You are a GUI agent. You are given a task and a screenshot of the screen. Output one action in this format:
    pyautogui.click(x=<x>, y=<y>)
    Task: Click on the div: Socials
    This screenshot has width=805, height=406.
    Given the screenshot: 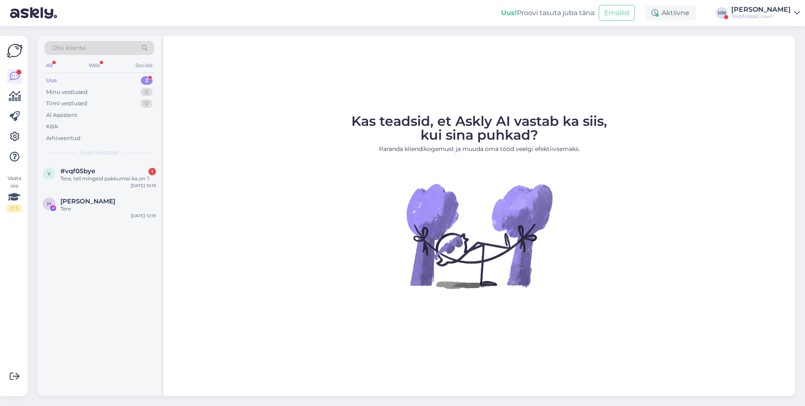 What is the action you would take?
    pyautogui.click(x=144, y=65)
    